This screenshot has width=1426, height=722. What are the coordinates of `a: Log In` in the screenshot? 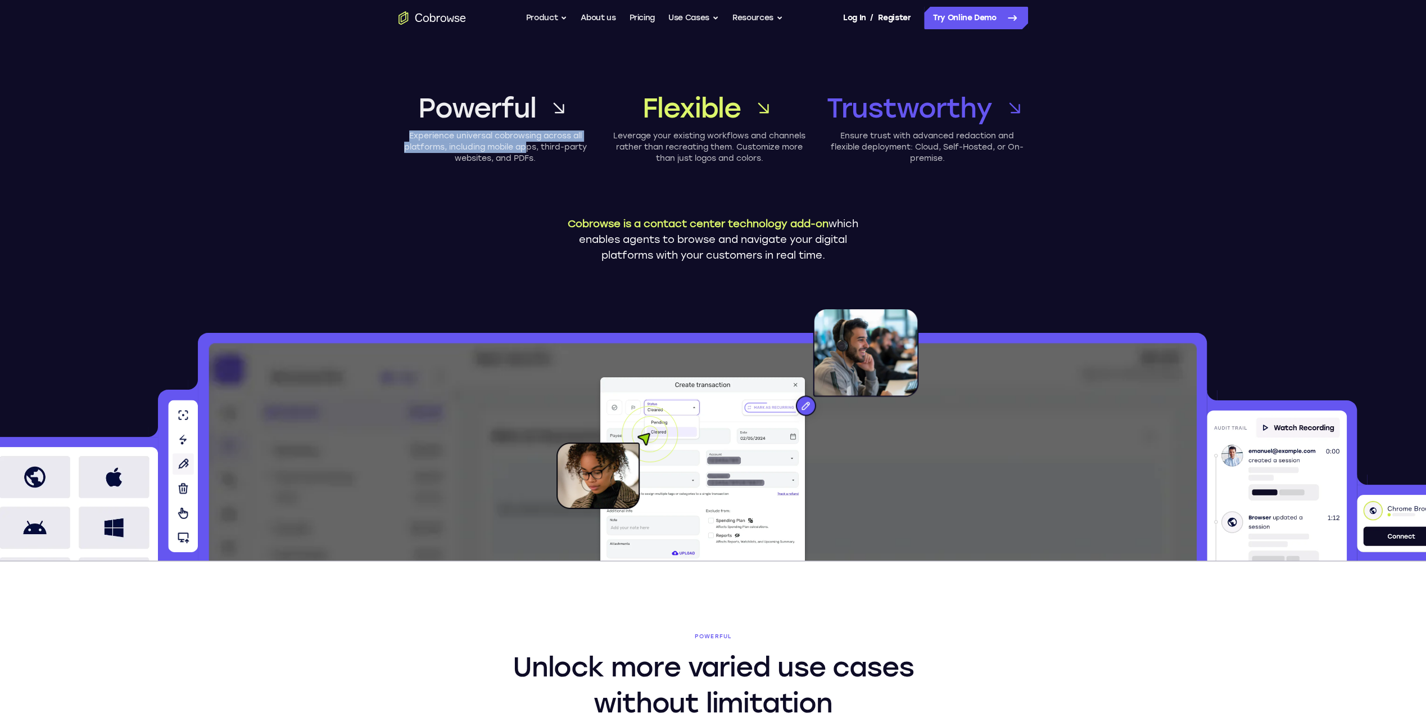 It's located at (854, 18).